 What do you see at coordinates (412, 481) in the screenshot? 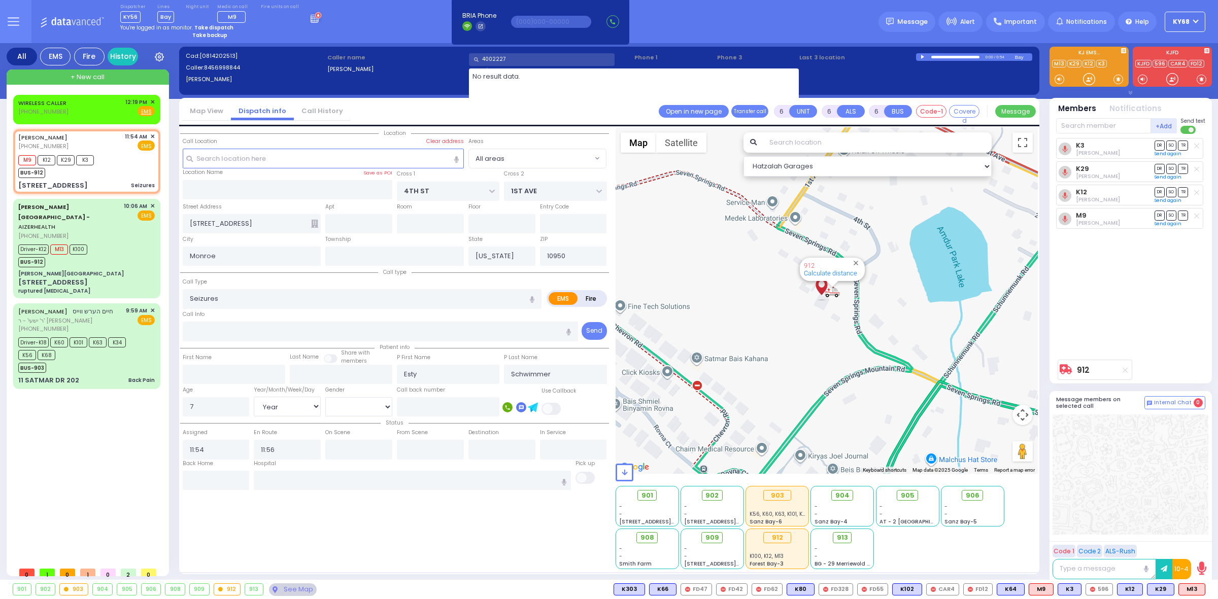
I see `input: Search hospital` at bounding box center [412, 481].